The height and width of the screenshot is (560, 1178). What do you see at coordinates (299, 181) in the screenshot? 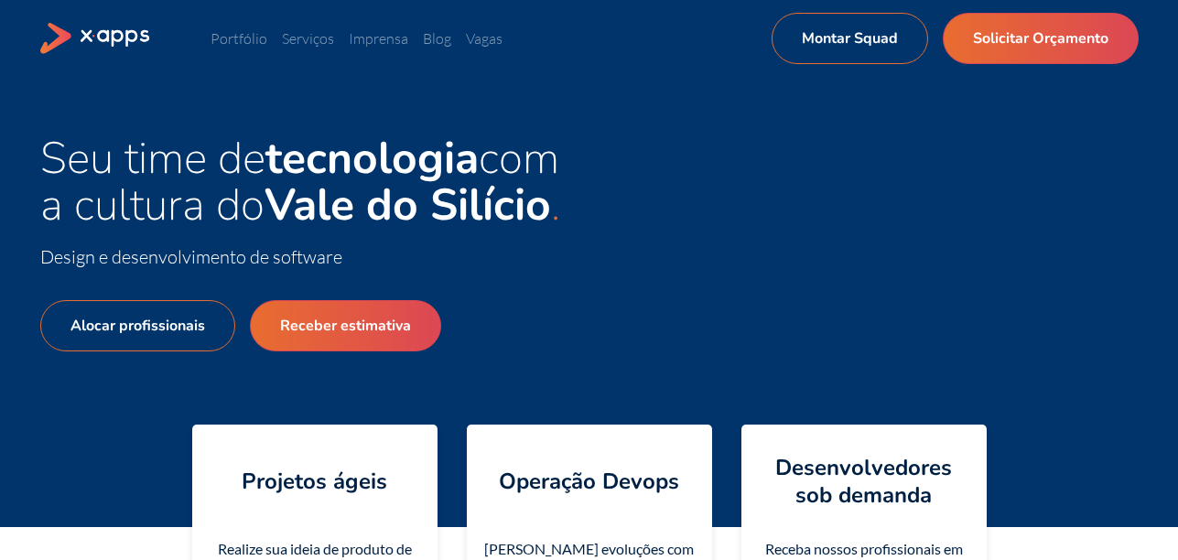
I see `span: Seu time de com a cultura do` at bounding box center [299, 181].